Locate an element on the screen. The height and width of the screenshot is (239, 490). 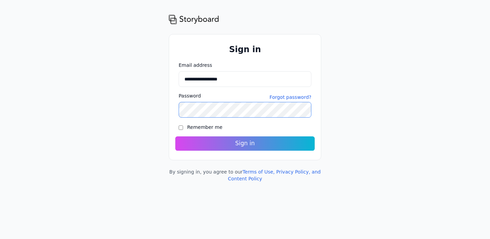
button: Sign in is located at coordinates (245, 143).